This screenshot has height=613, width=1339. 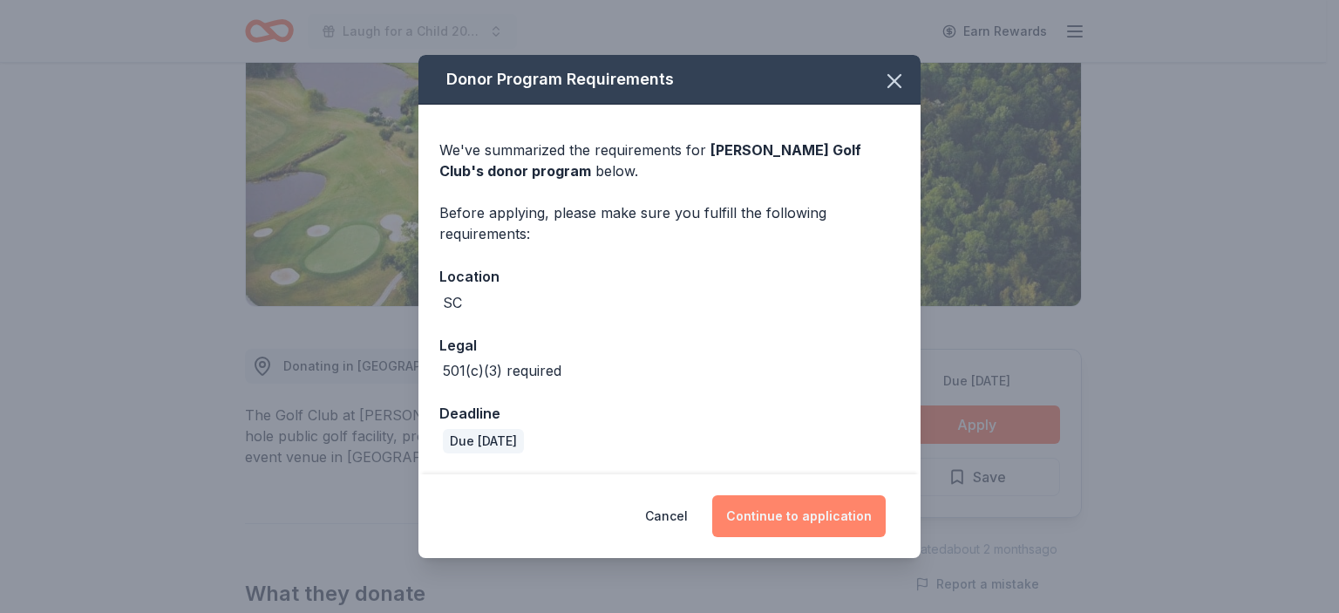 I want to click on div: SC, so click(x=452, y=302).